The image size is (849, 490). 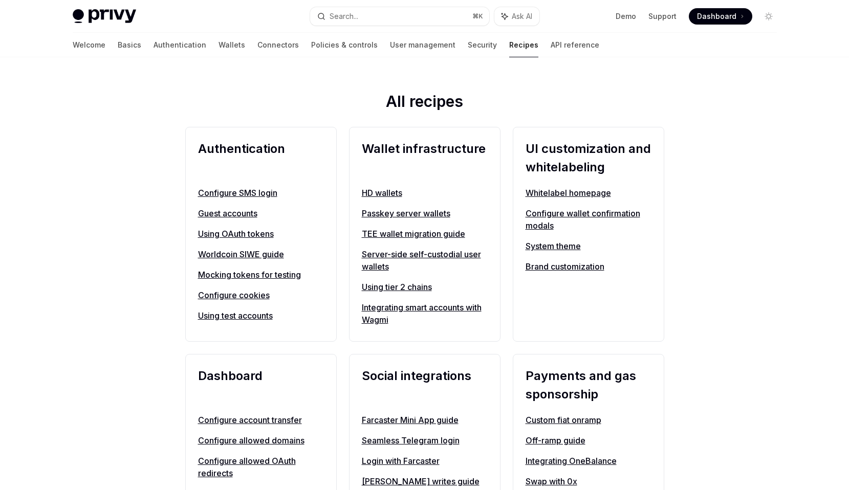 I want to click on button: Search...⌘K, so click(x=400, y=16).